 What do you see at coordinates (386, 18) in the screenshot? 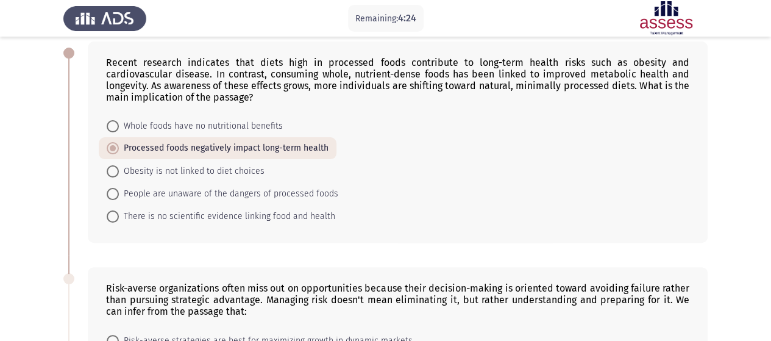
I see `p: Remaining:` at bounding box center [386, 18].